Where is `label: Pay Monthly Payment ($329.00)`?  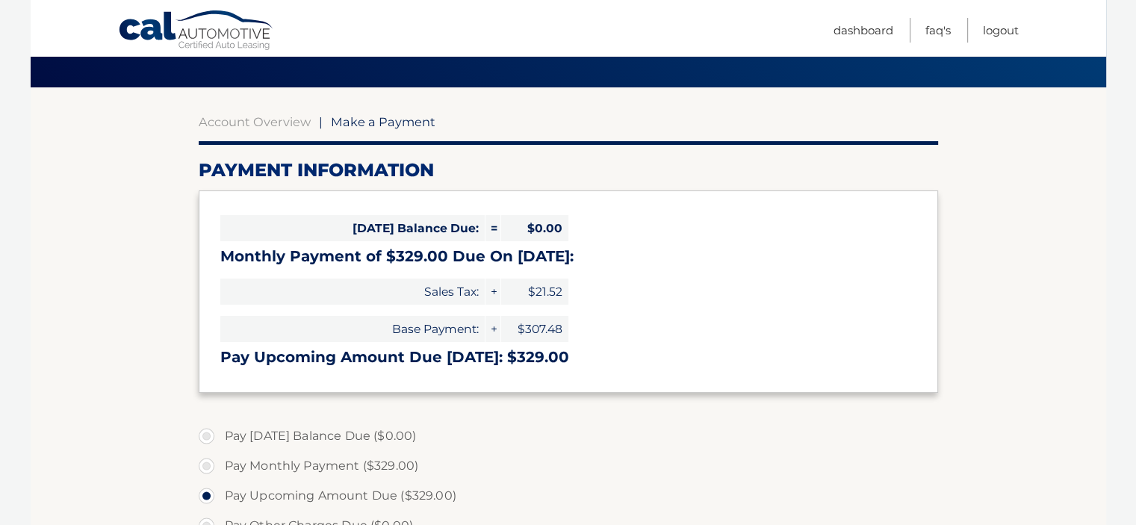 label: Pay Monthly Payment ($329.00) is located at coordinates (568, 466).